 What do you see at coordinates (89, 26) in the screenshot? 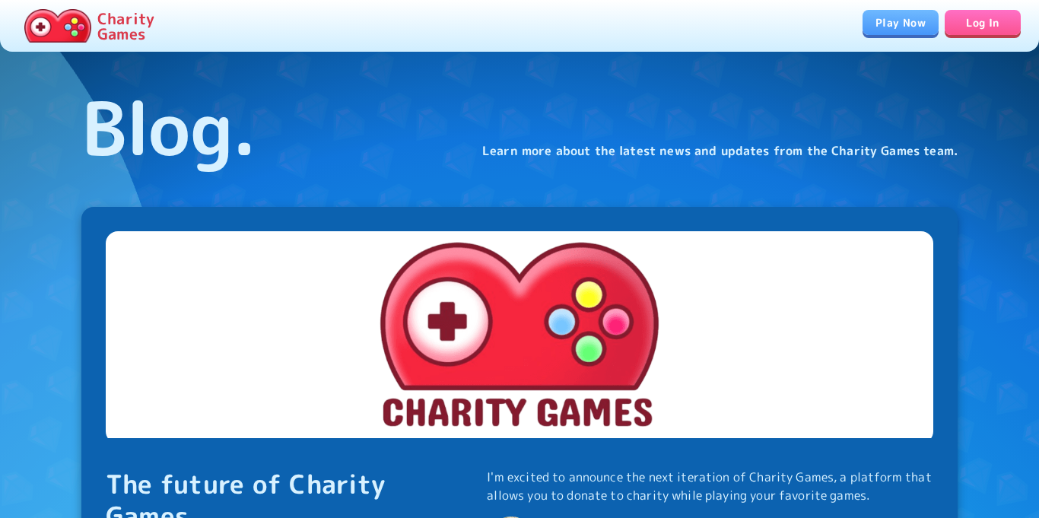
I see `a: Charity Games` at bounding box center [89, 26].